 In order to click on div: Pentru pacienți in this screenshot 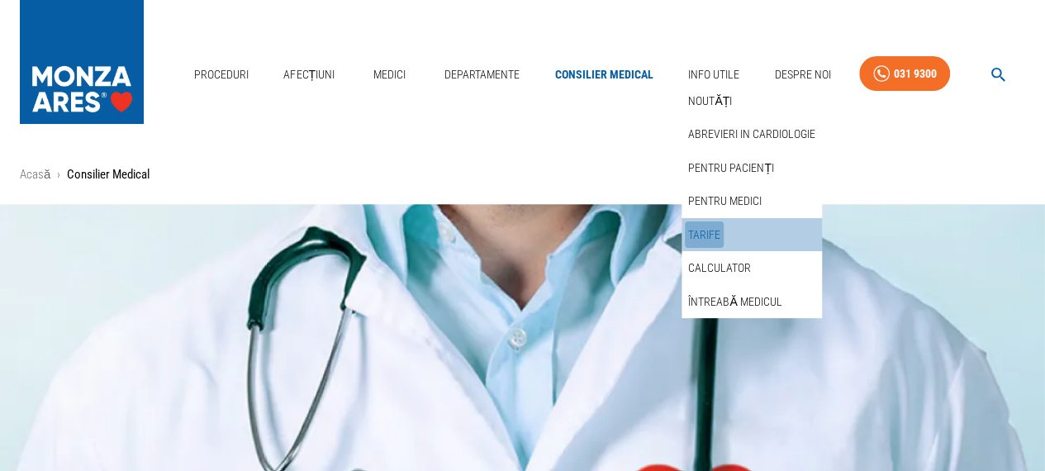, I will do `click(752, 168)`.